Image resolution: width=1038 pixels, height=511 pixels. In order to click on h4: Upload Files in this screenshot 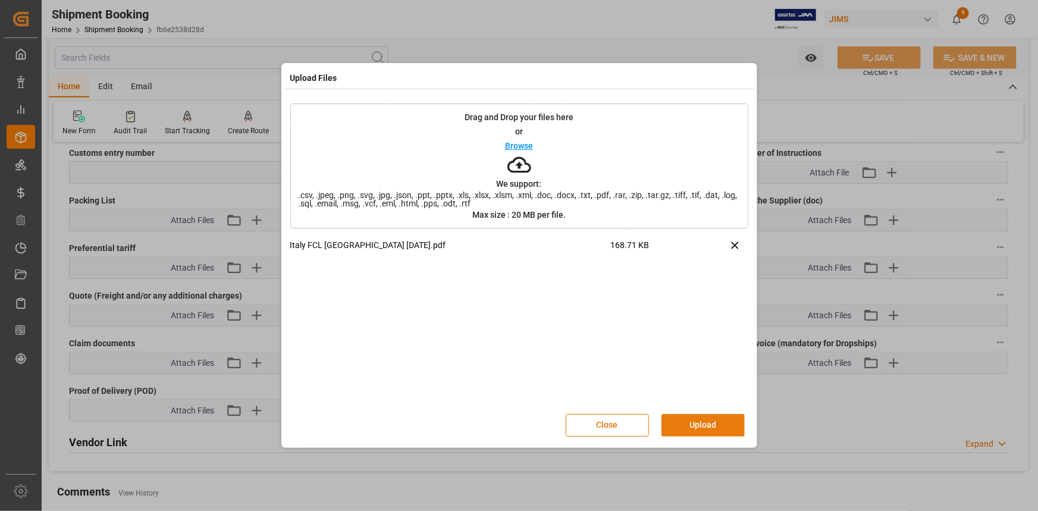, I will do `click(314, 78)`.